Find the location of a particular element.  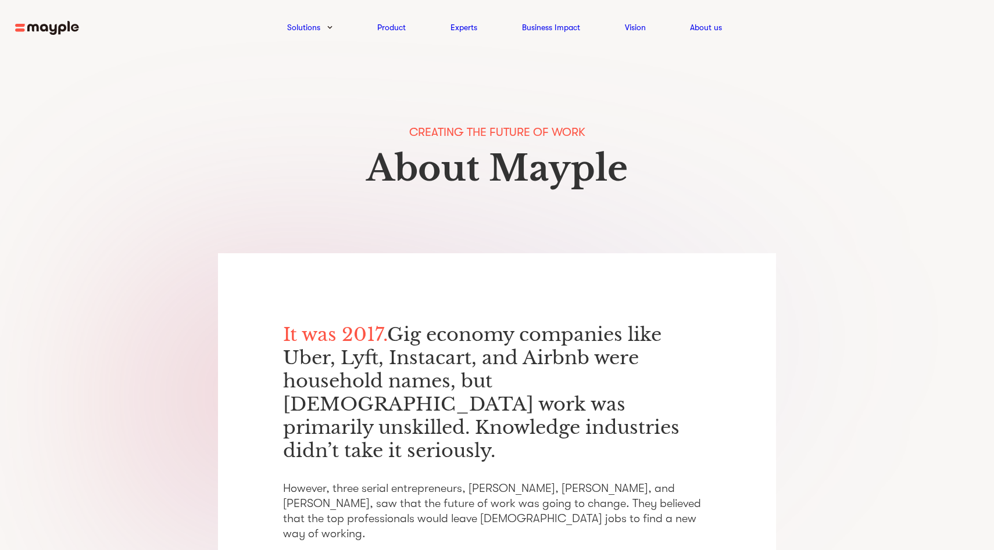

img: mayple-logo is located at coordinates (47, 28).